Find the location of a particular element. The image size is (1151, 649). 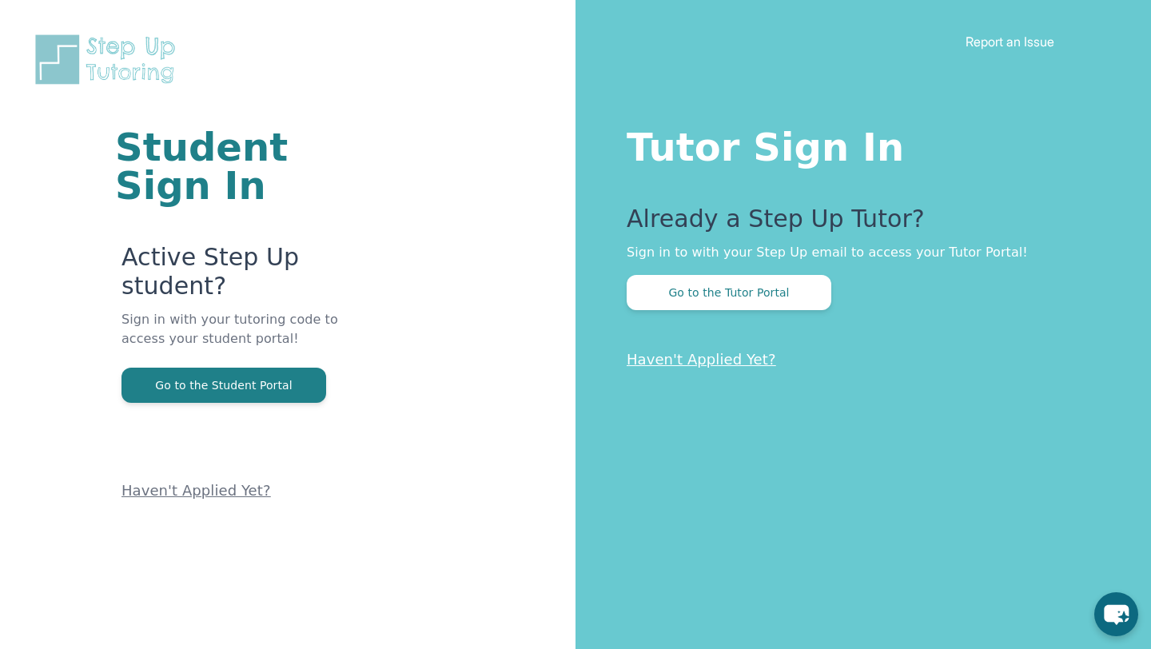

button: chat-button is located at coordinates (1116, 614).